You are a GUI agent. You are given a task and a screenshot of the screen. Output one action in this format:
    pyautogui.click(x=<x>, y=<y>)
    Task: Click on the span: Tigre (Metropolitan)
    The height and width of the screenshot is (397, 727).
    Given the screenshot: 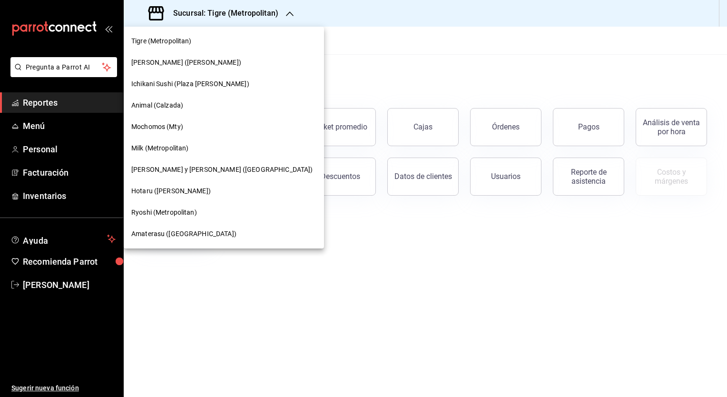 What is the action you would take?
    pyautogui.click(x=161, y=41)
    